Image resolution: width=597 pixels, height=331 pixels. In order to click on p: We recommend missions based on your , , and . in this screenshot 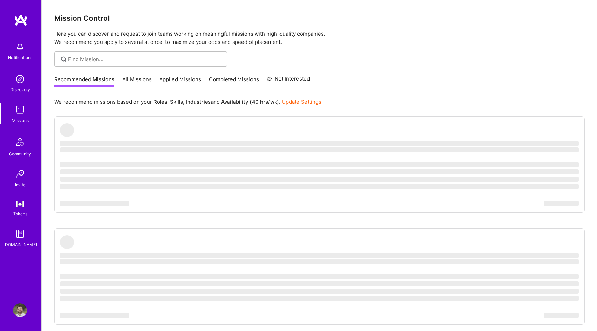, I will do `click(187, 102)`.